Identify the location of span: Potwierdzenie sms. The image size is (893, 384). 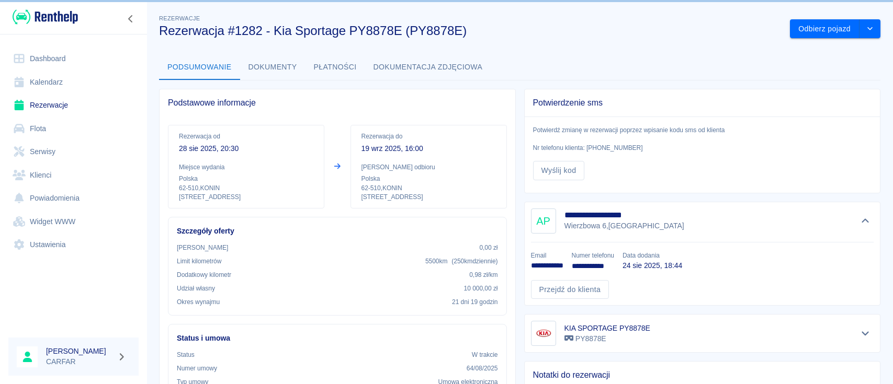
(702, 103).